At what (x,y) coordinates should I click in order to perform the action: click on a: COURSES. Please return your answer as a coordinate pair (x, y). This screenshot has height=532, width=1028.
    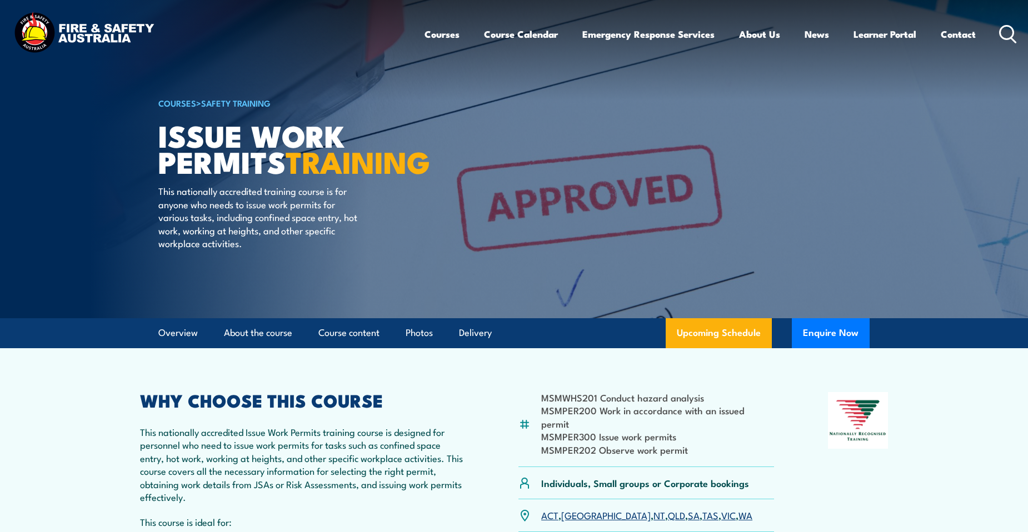
    Looking at the image, I should click on (177, 103).